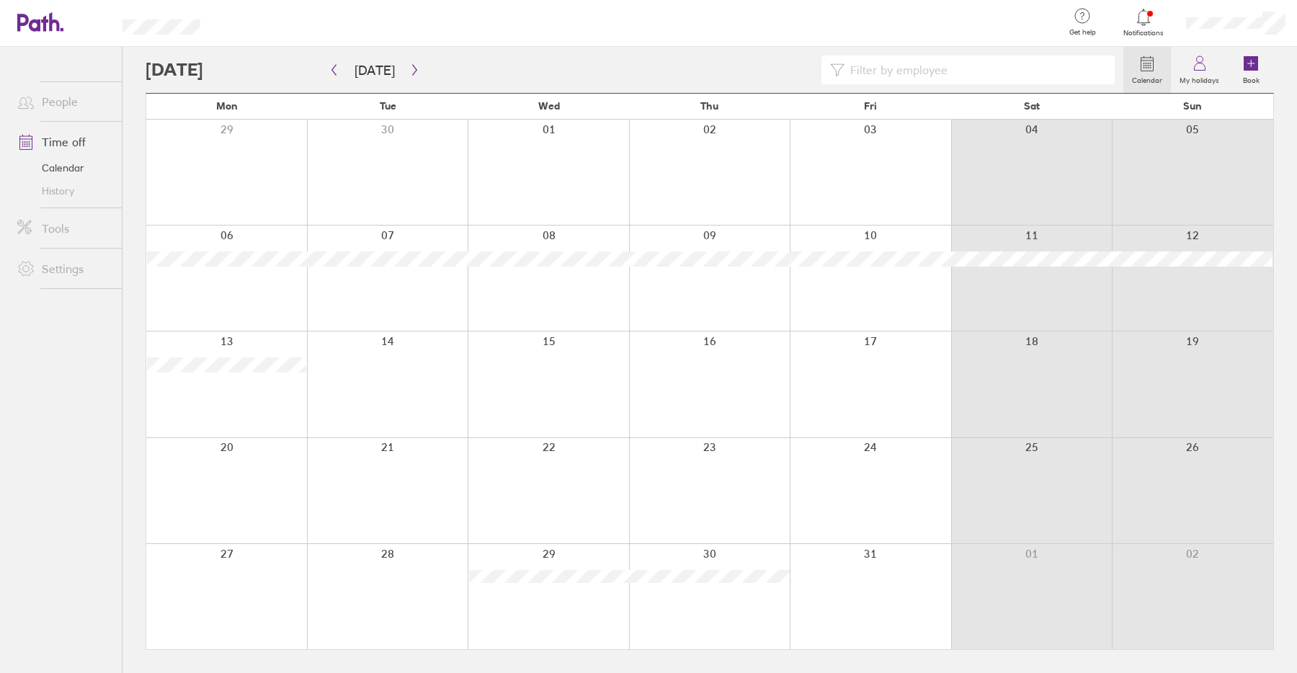 The height and width of the screenshot is (673, 1297). Describe the element at coordinates (63, 191) in the screenshot. I see `a: History` at that location.